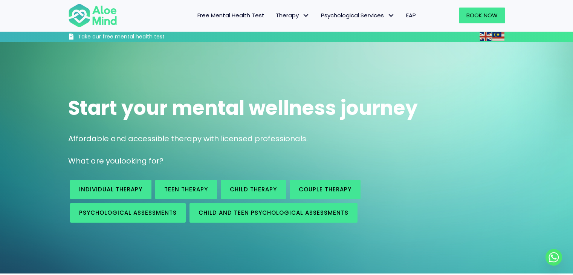  What do you see at coordinates (293, 15) in the screenshot?
I see `span: Therapy` at bounding box center [293, 15].